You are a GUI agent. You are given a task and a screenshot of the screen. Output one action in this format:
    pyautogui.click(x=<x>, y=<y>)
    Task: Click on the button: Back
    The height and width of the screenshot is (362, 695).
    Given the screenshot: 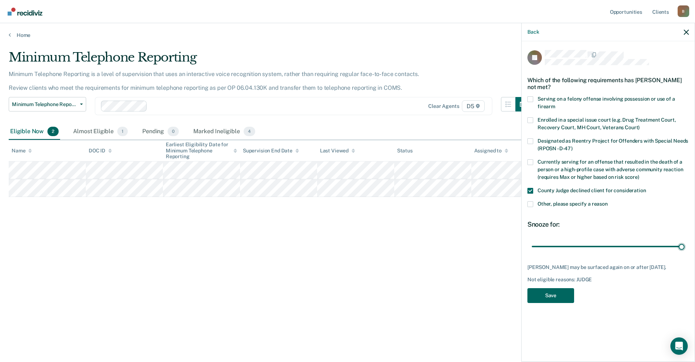 What is the action you would take?
    pyautogui.click(x=533, y=32)
    